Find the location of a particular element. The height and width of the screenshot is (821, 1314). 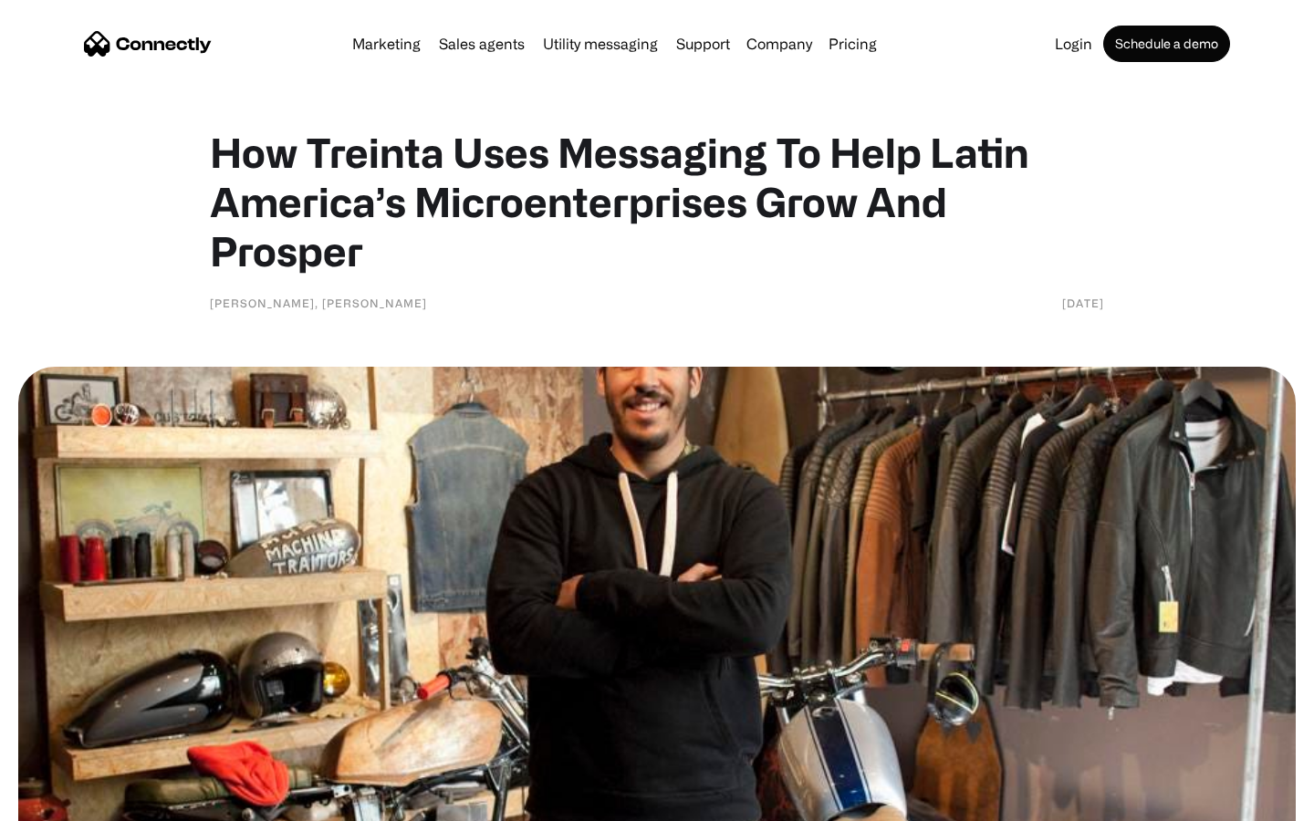

a: Login is located at coordinates (1073, 44).